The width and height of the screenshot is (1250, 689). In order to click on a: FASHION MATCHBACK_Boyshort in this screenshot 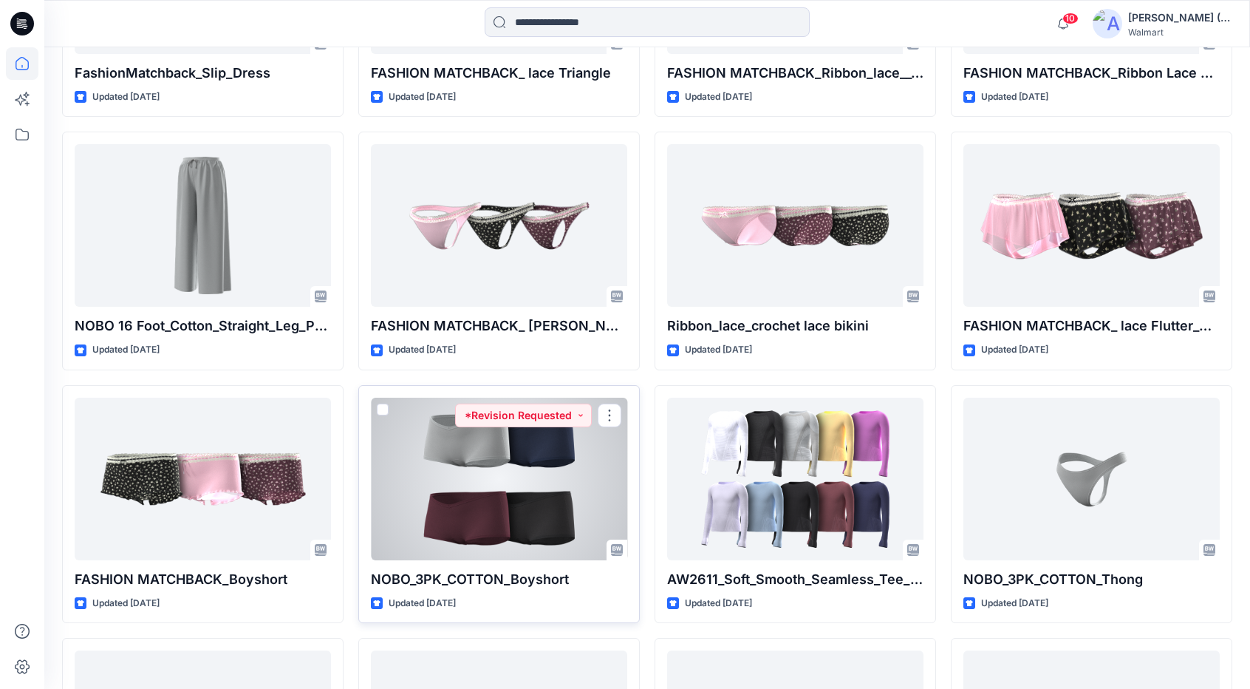, I will do `click(202, 479)`.